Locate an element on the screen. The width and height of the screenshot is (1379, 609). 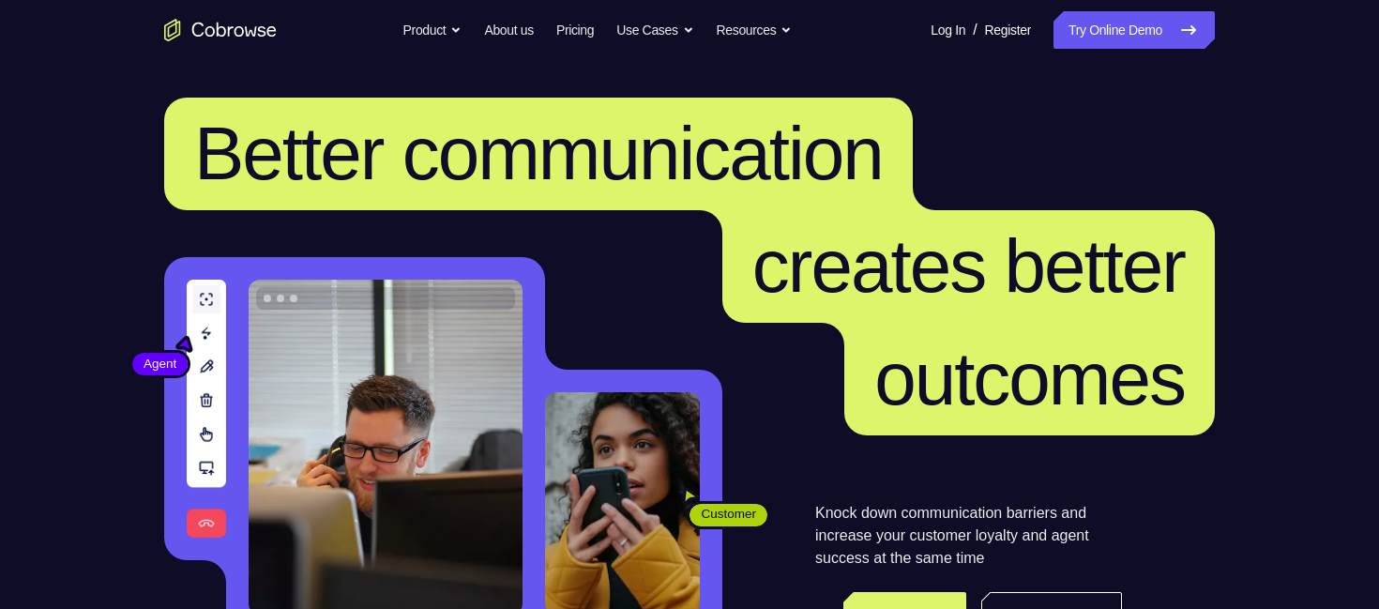
a: About us is located at coordinates (508, 30).